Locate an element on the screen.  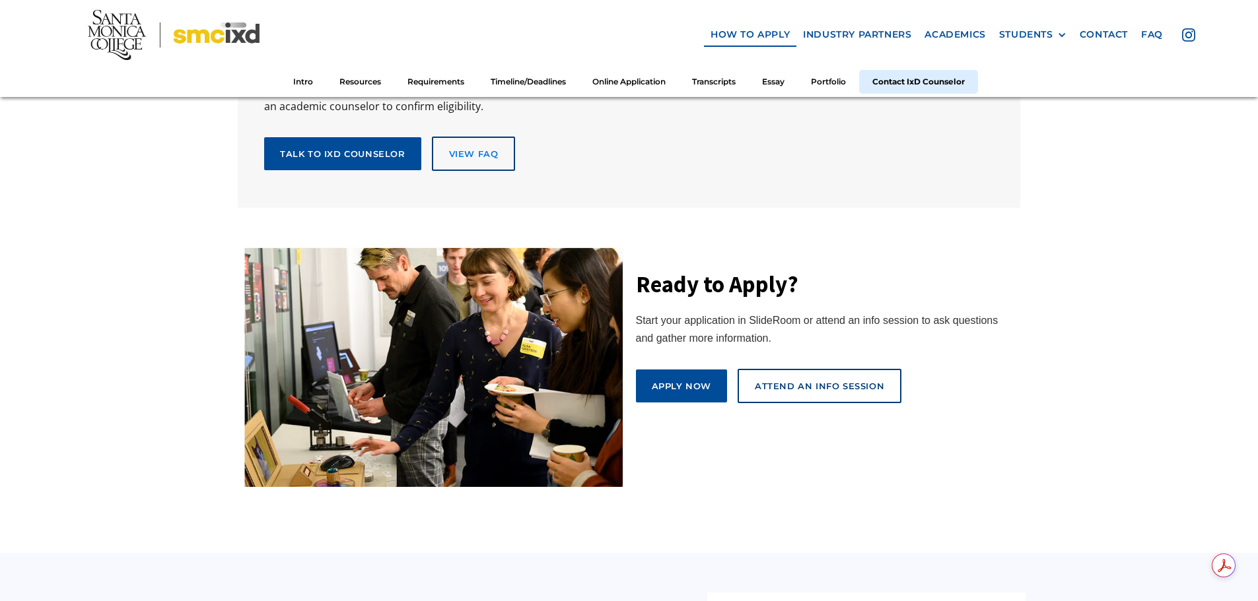
a: Requirements is located at coordinates (436, 81).